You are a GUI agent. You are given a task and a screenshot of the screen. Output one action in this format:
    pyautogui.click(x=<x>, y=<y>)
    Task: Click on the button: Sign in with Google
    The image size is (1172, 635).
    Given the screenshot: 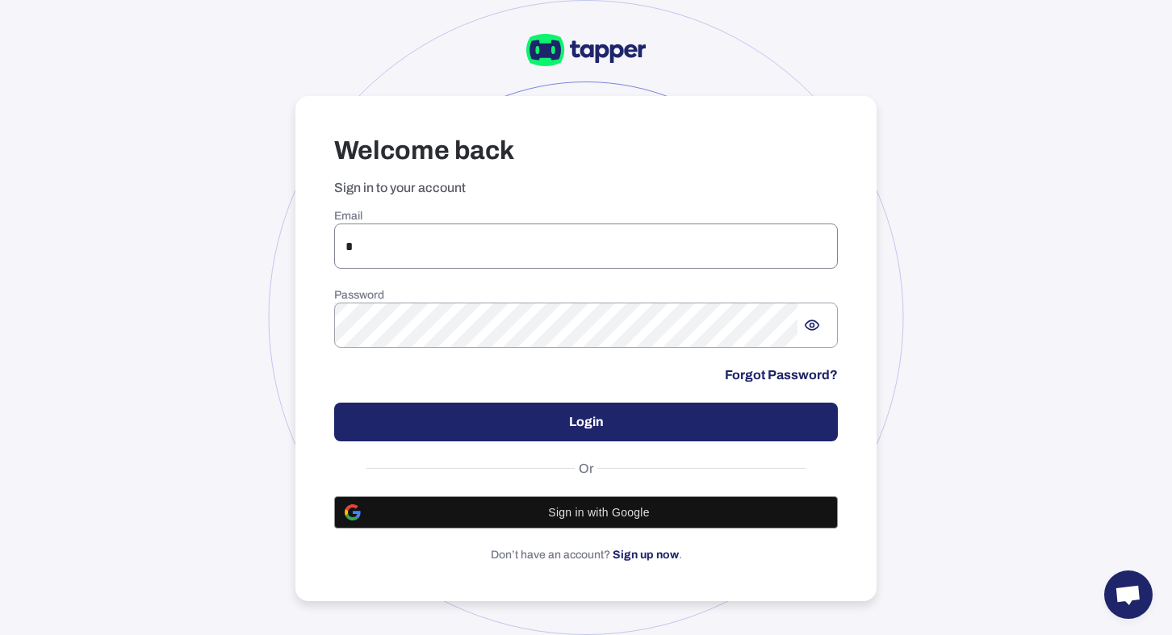 What is the action you would take?
    pyautogui.click(x=586, y=513)
    